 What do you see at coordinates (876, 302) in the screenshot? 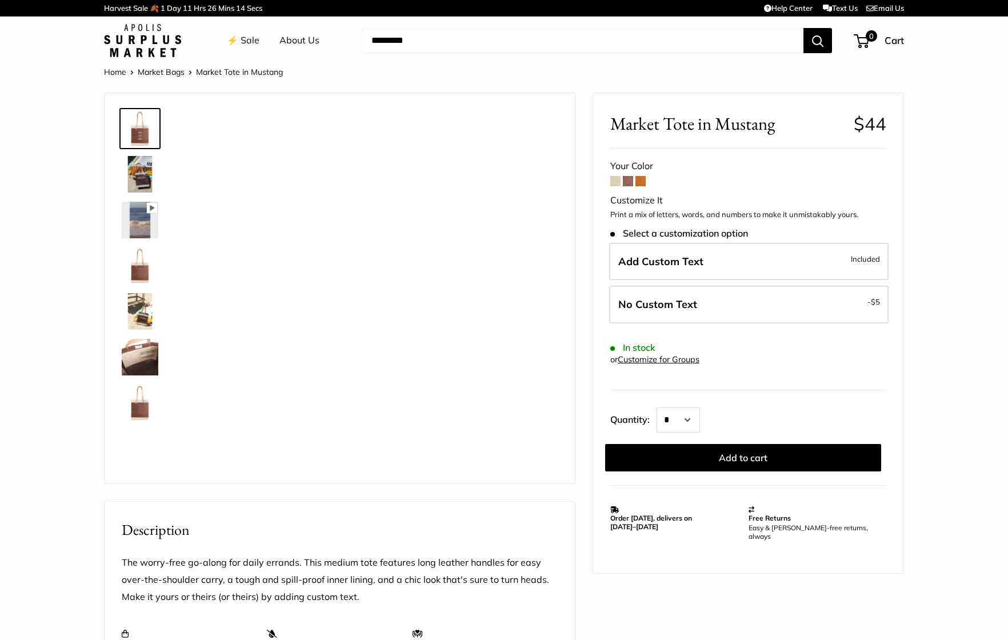
I see `span: $5` at bounding box center [876, 302].